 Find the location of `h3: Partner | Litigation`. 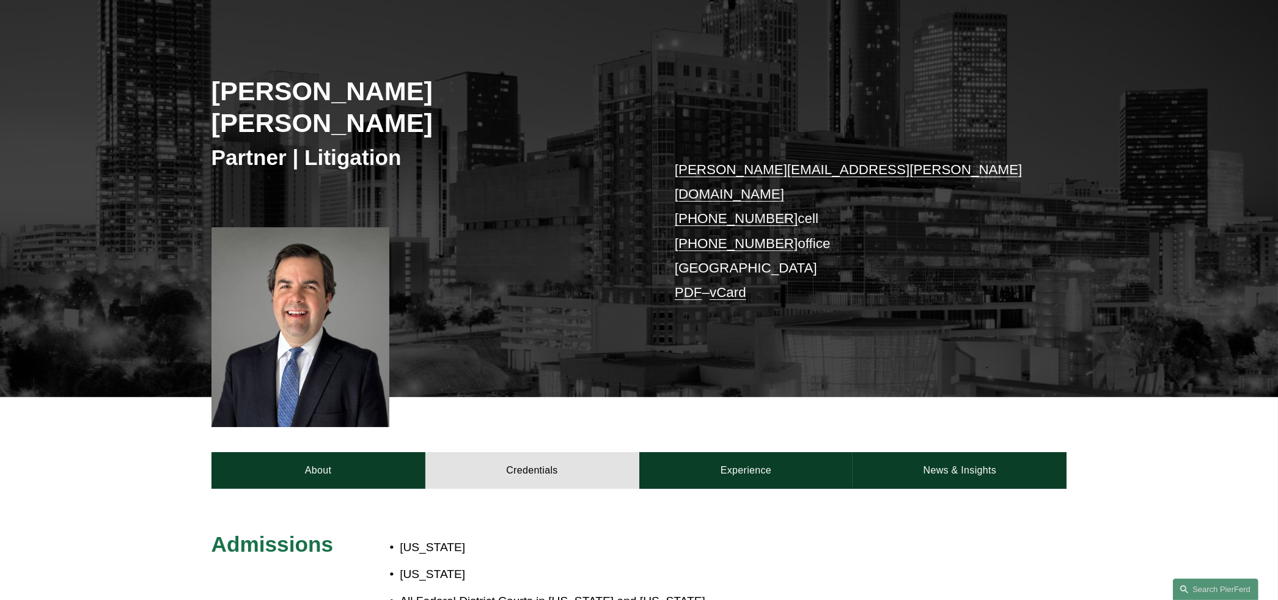

h3: Partner | Litigation is located at coordinates (425, 158).